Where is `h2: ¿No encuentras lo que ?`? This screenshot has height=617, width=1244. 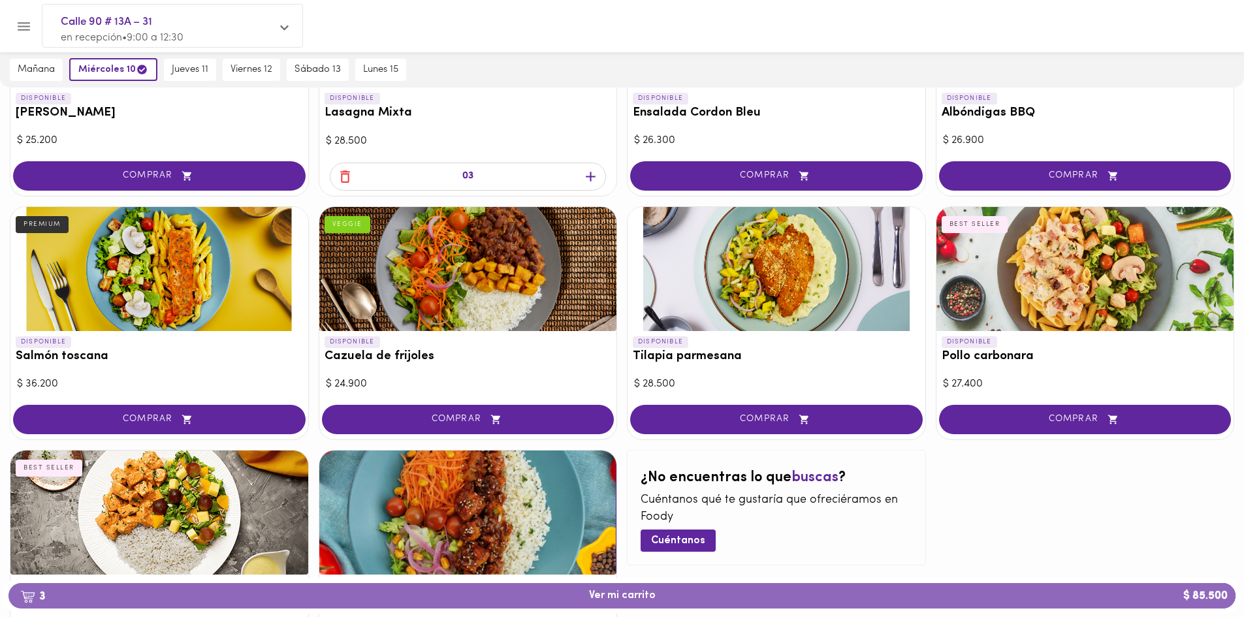 h2: ¿No encuentras lo que ? is located at coordinates (777, 478).